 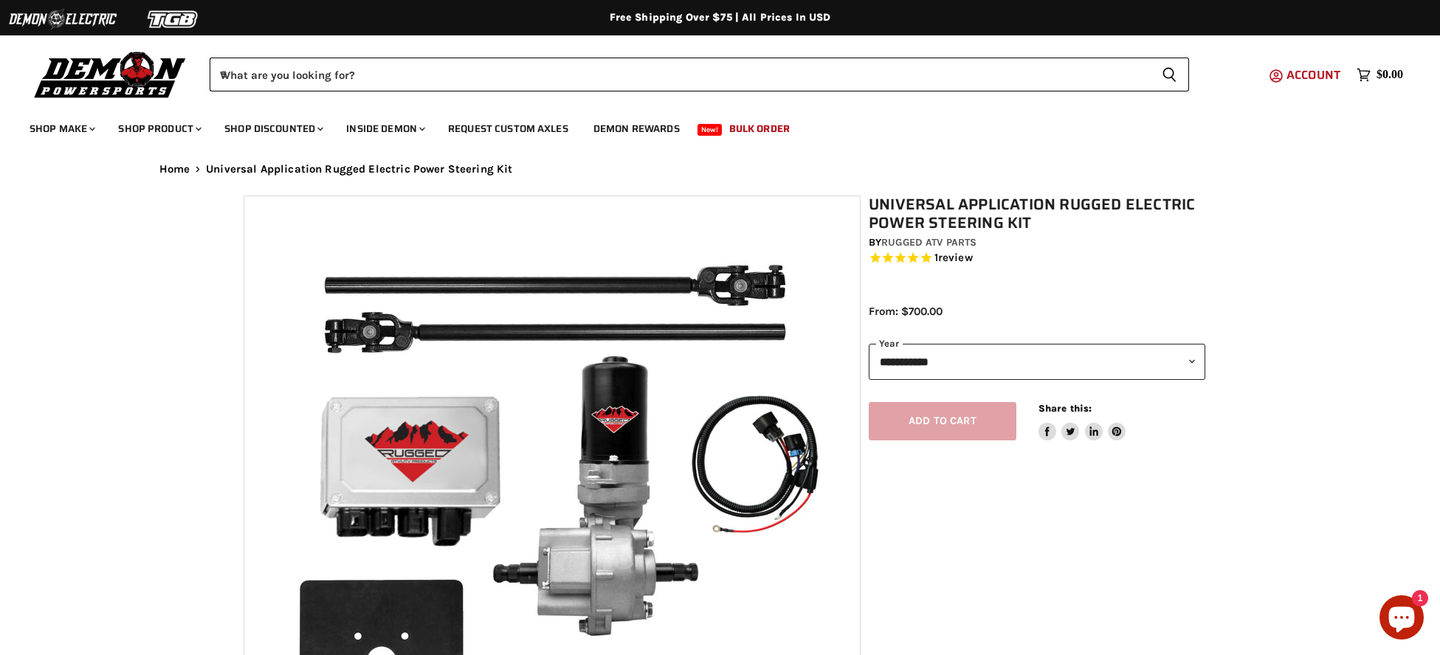 I want to click on img: Demon Powersports, so click(x=110, y=74).